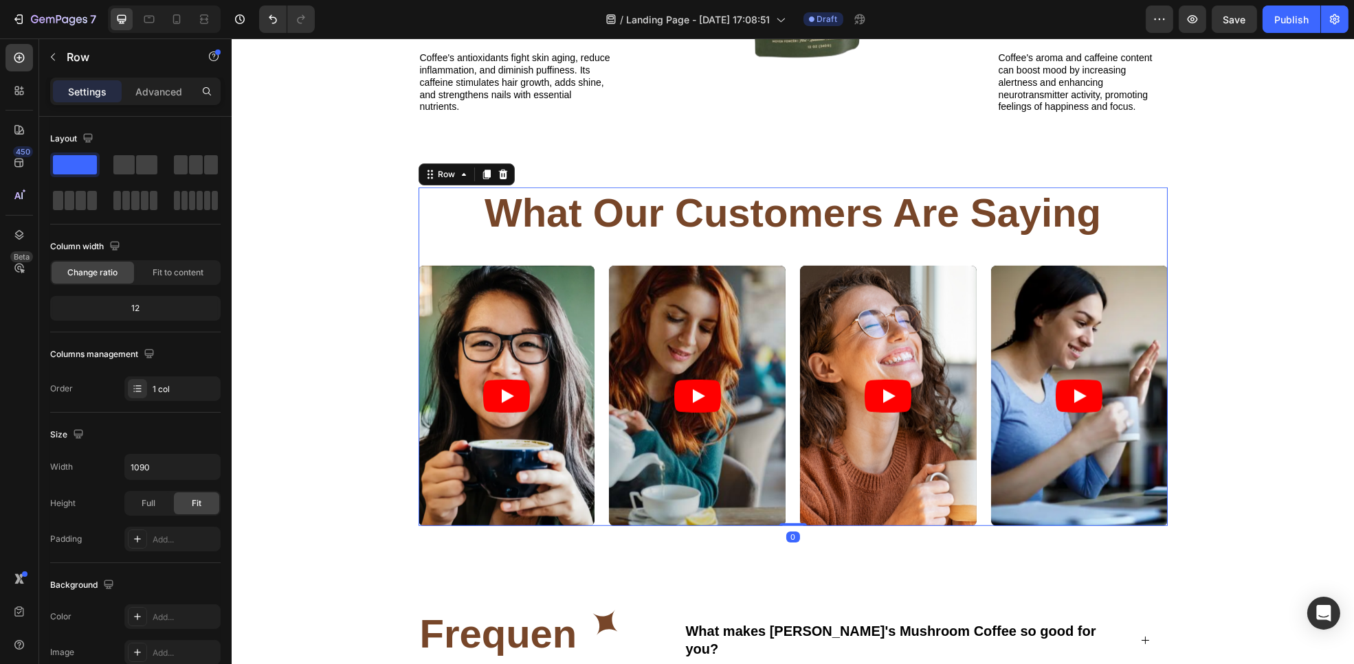  Describe the element at coordinates (87, 247) in the screenshot. I see `div: Column width` at that location.